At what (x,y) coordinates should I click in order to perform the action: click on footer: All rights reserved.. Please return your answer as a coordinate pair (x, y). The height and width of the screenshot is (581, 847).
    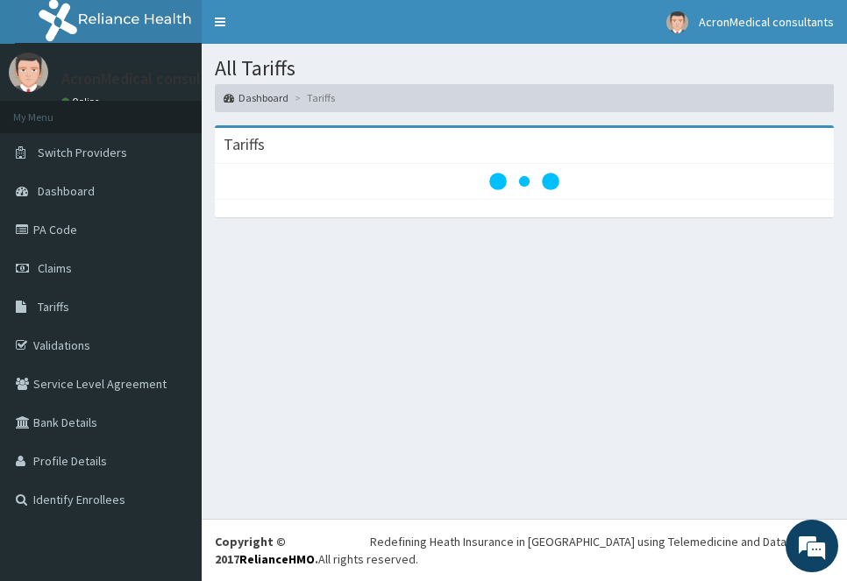
    Looking at the image, I should click on (524, 550).